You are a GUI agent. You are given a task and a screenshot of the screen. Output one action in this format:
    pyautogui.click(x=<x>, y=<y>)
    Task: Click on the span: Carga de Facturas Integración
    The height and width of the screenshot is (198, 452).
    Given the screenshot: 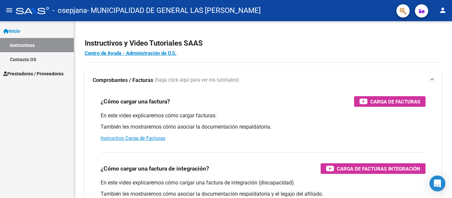 What is the action you would take?
    pyautogui.click(x=379, y=169)
    